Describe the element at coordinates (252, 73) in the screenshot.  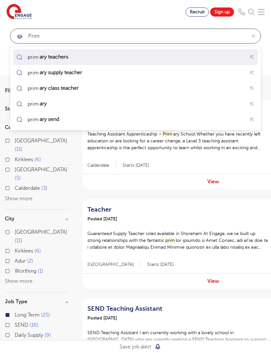
I see `button: Fill query with "primary supply teacher"` at that location.